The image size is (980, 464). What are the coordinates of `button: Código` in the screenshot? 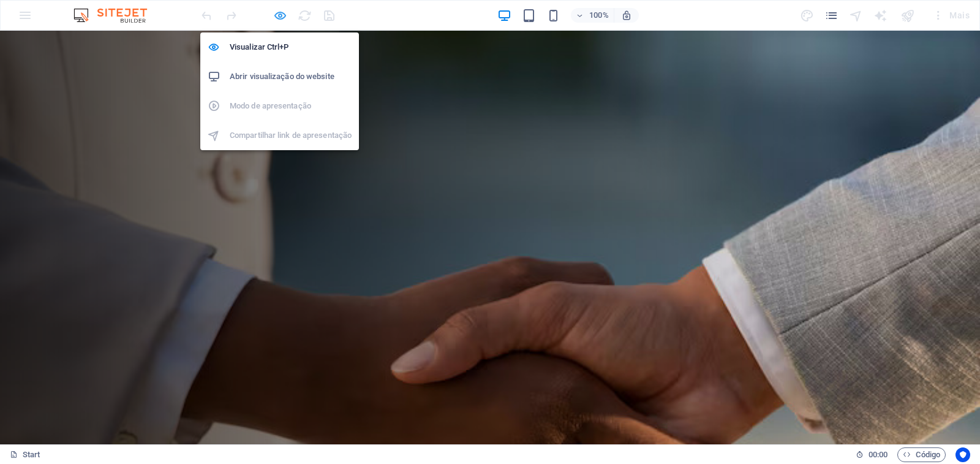 It's located at (921, 455).